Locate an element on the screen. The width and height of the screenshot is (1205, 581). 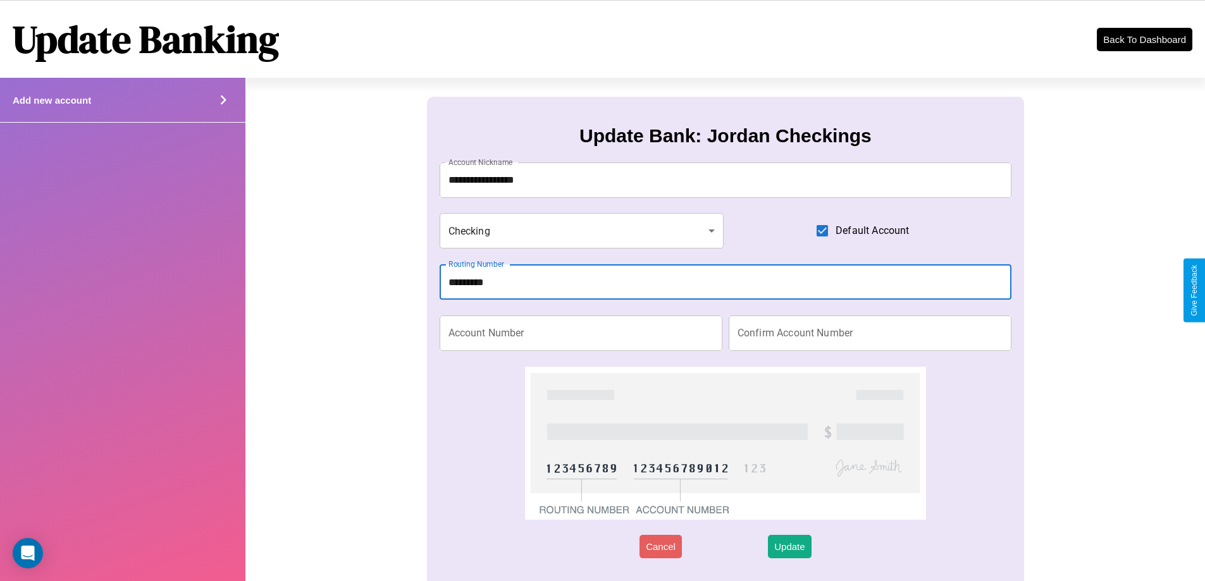
div: Checking is located at coordinates (582, 231).